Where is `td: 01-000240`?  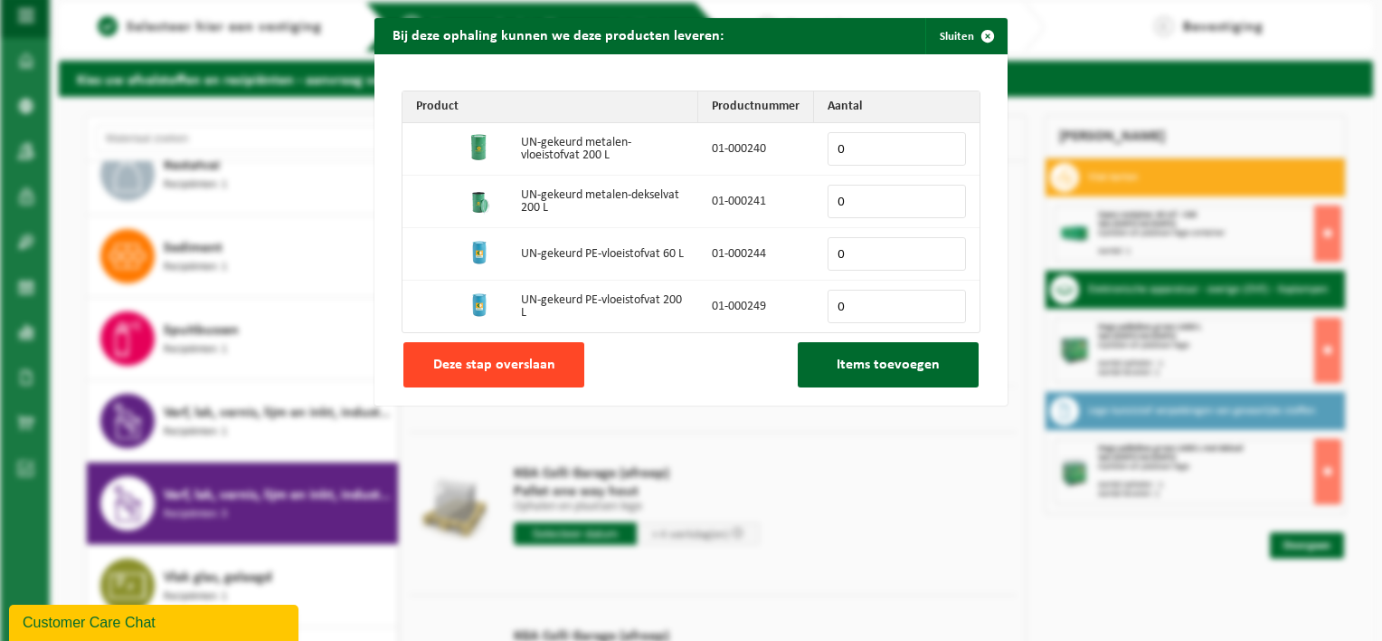
td: 01-000240 is located at coordinates (756, 149).